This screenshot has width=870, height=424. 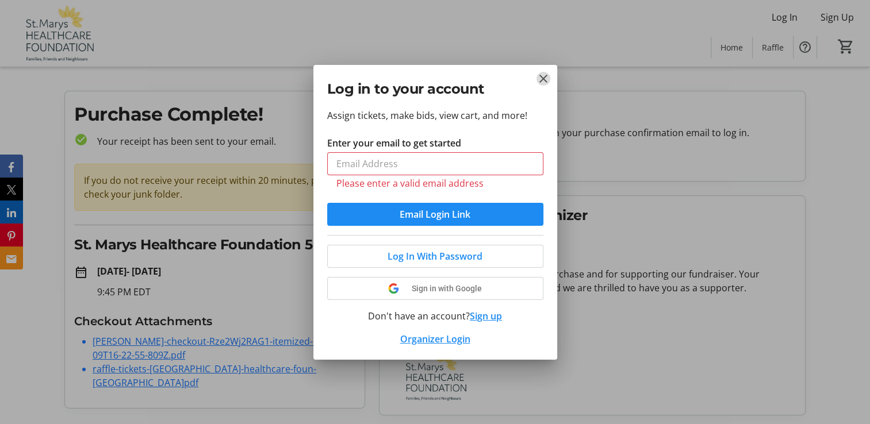 What do you see at coordinates (435, 339) in the screenshot?
I see `a: Organizer Login` at bounding box center [435, 339].